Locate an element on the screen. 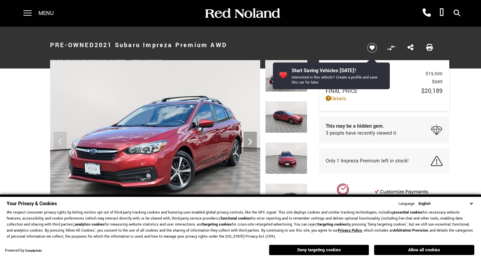  u: Privacy Policy is located at coordinates (350, 230).